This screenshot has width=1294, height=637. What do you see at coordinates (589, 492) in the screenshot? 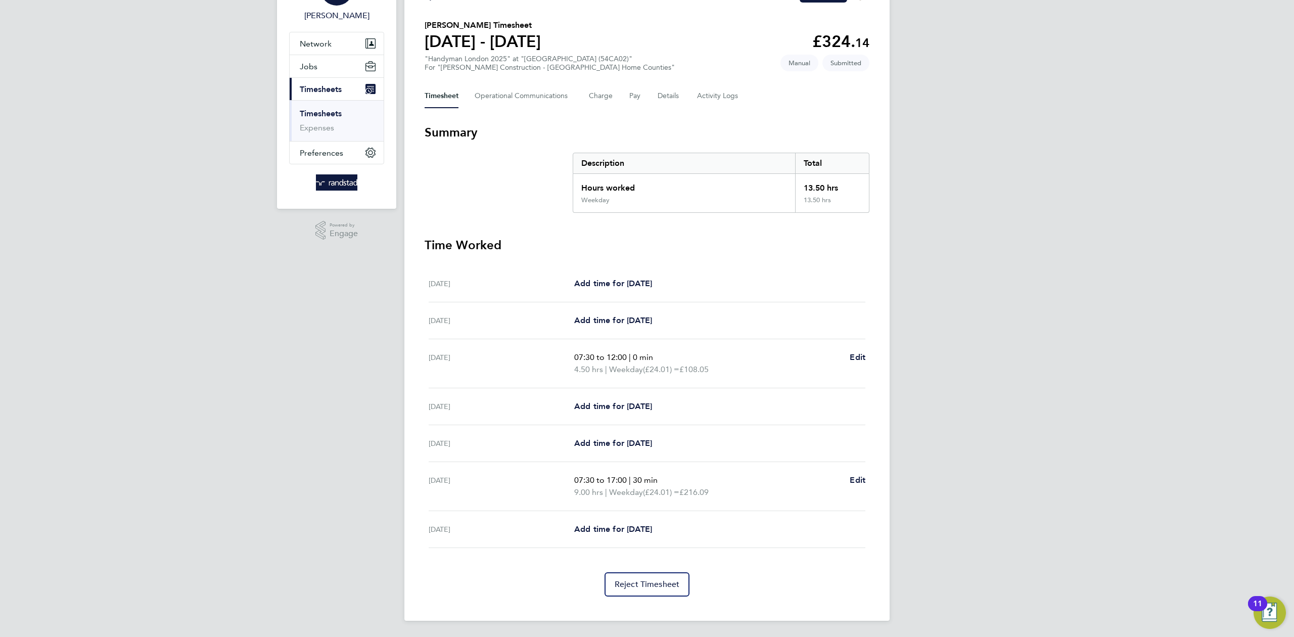
I see `span: 9.00 hrs` at bounding box center [589, 492].